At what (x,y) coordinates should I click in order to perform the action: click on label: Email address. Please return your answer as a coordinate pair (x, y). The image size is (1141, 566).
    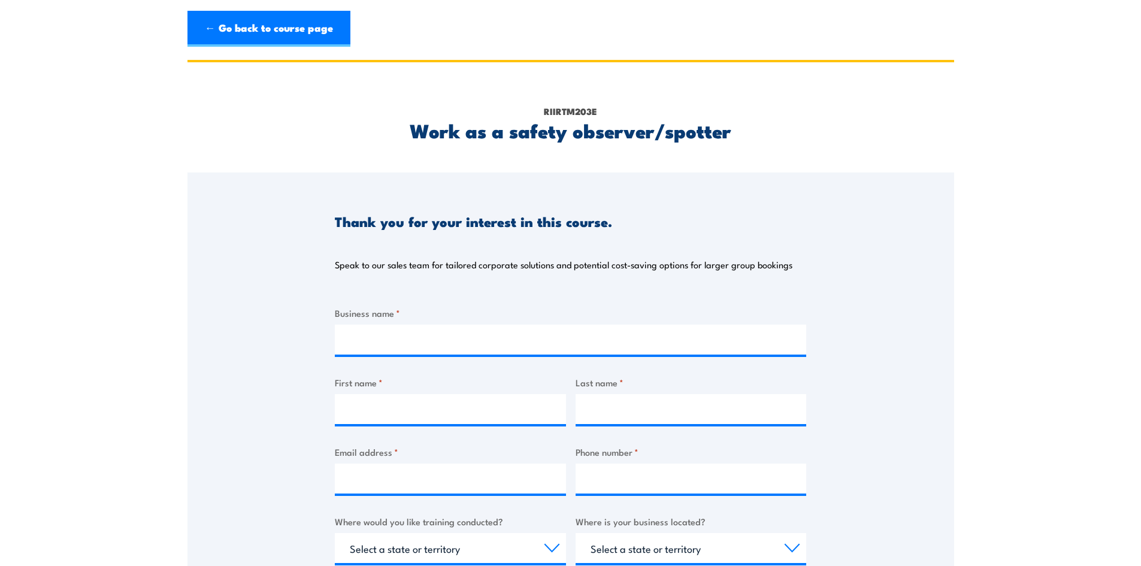
    Looking at the image, I should click on (451, 452).